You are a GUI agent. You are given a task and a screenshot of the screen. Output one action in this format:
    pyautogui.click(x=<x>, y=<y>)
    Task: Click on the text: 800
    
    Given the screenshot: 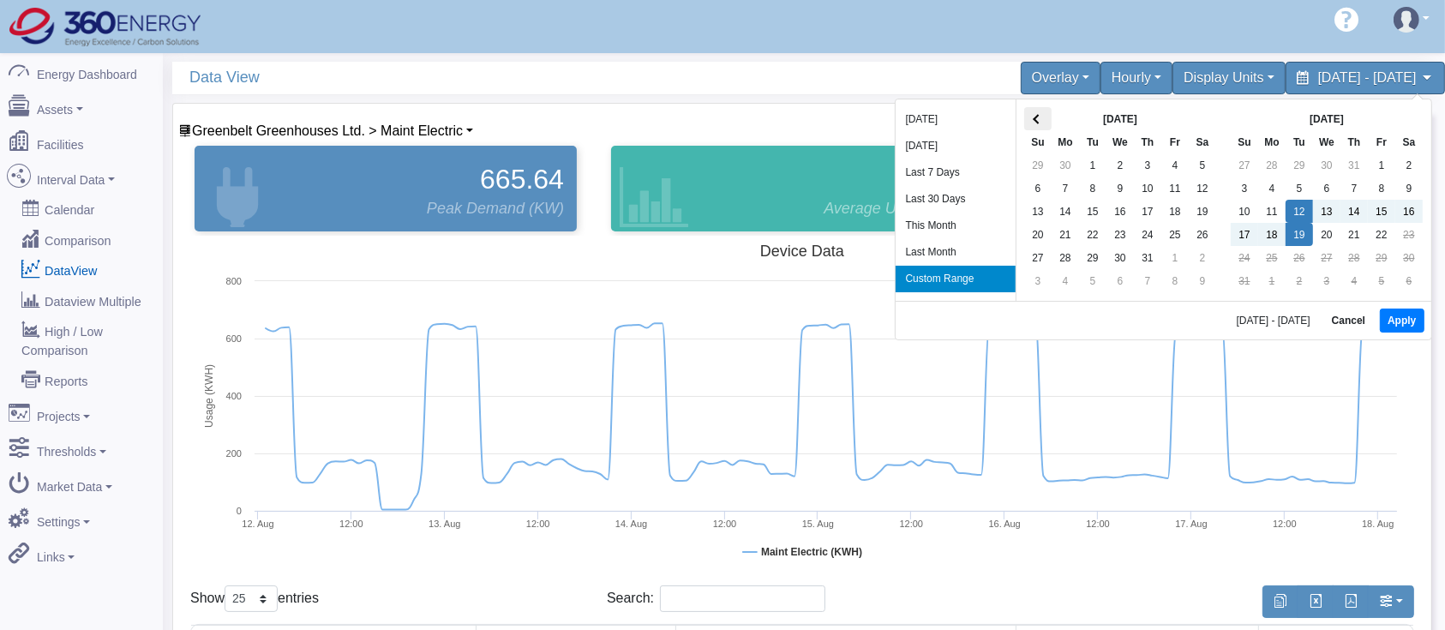 What is the action you would take?
    pyautogui.click(x=234, y=281)
    